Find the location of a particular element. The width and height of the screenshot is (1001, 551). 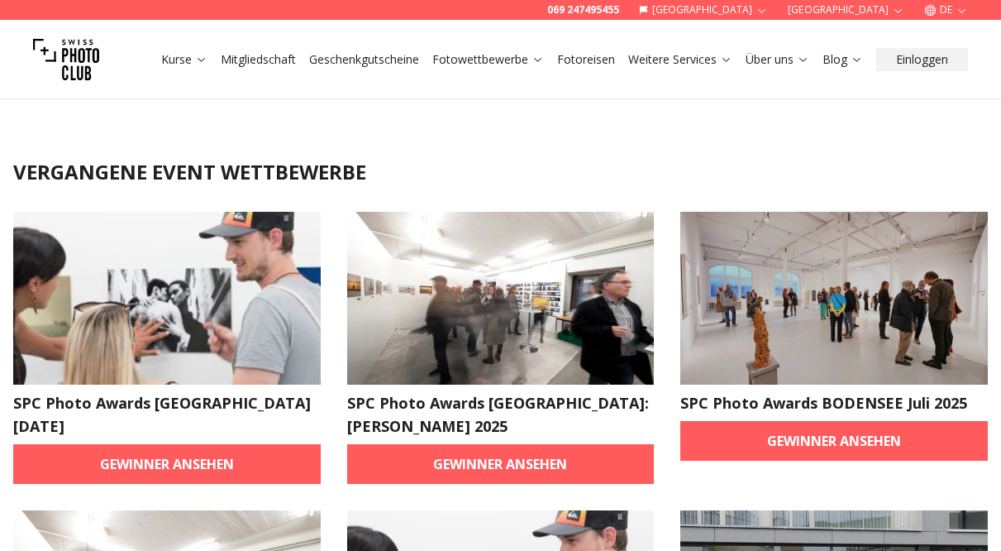

a: Kurse is located at coordinates (184, 60).